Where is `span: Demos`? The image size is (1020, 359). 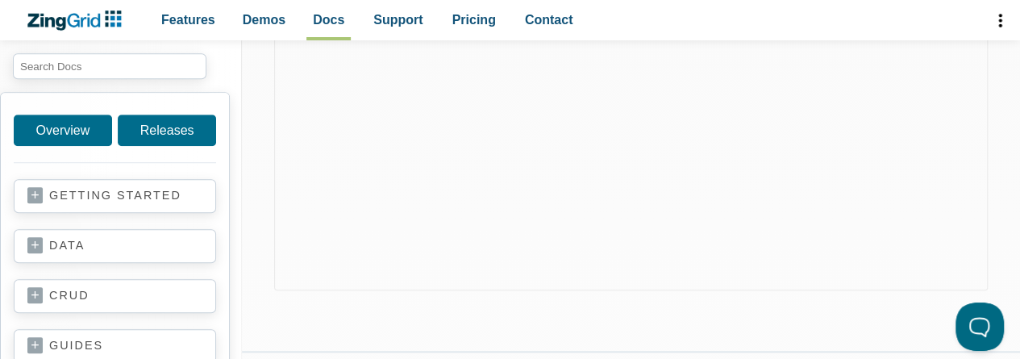
span: Demos is located at coordinates (264, 19).